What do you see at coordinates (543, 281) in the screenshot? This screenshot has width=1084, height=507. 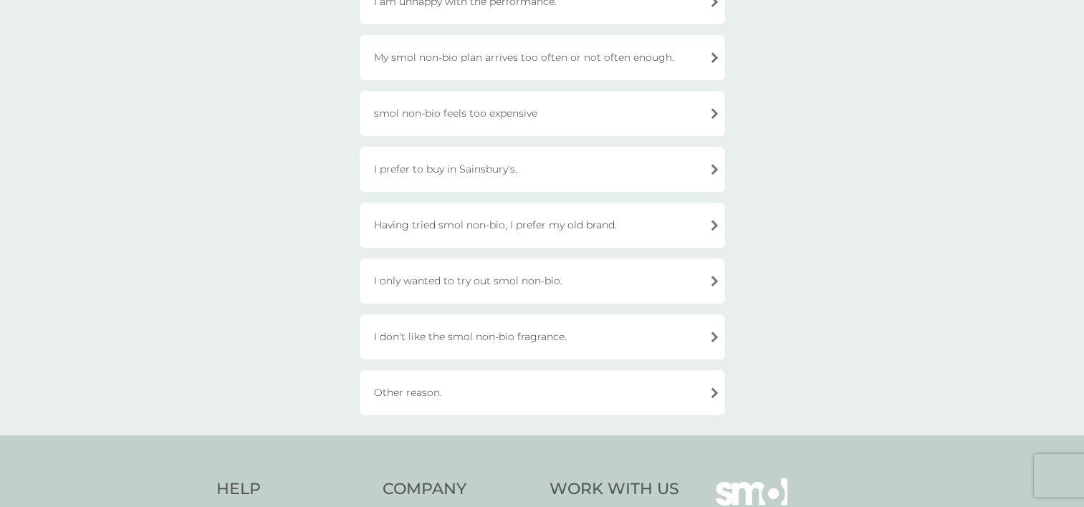 I see `div: I only wanted to try out smol non-bio.` at bounding box center [543, 281].